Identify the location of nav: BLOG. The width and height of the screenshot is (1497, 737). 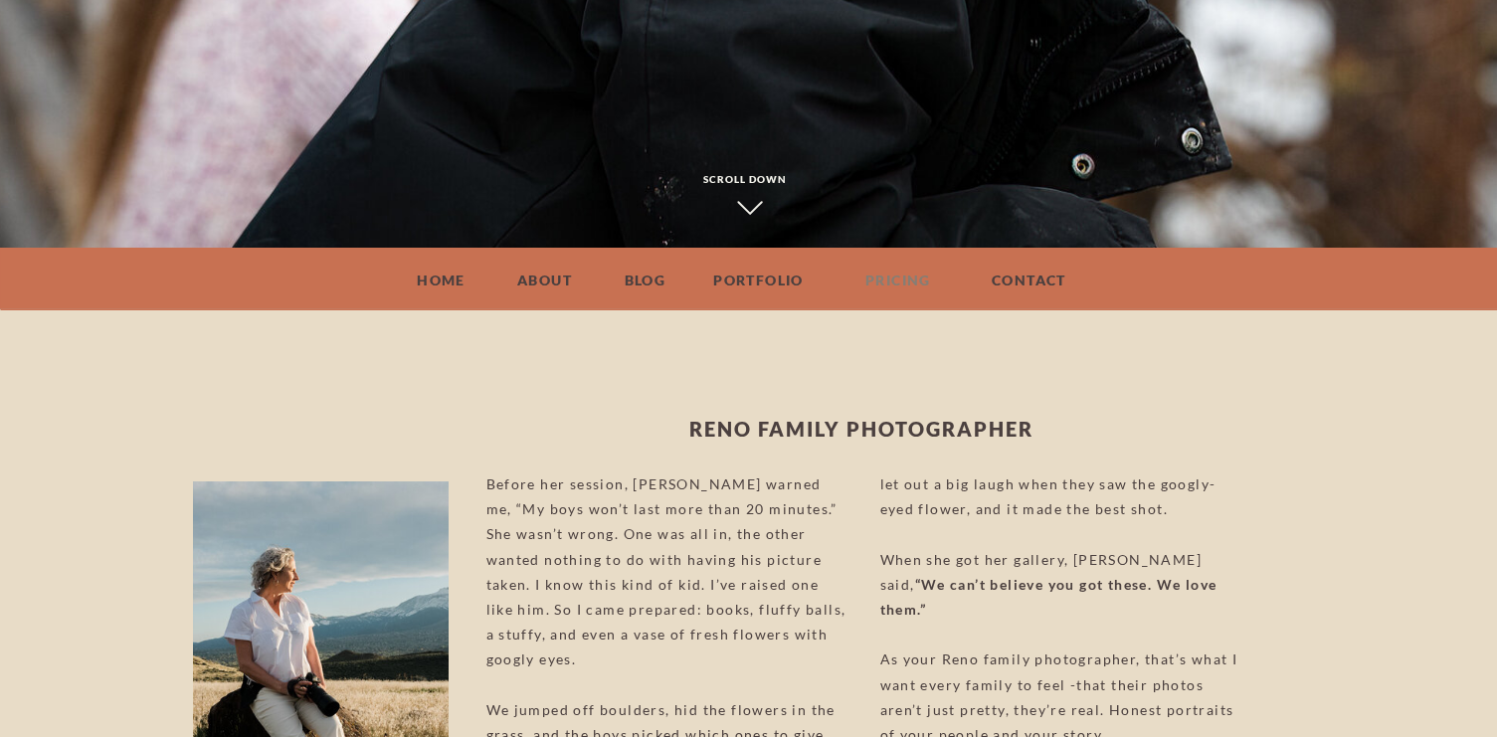
(645, 276).